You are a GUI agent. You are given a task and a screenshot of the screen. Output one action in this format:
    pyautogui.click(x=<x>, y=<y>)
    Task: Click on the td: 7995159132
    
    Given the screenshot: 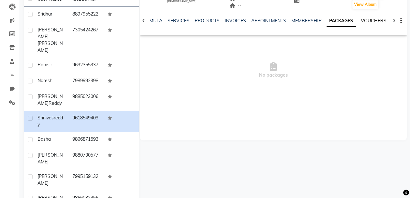 What is the action you would take?
    pyautogui.click(x=86, y=180)
    